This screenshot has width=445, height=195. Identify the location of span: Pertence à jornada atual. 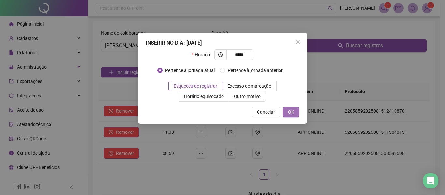
(190, 70).